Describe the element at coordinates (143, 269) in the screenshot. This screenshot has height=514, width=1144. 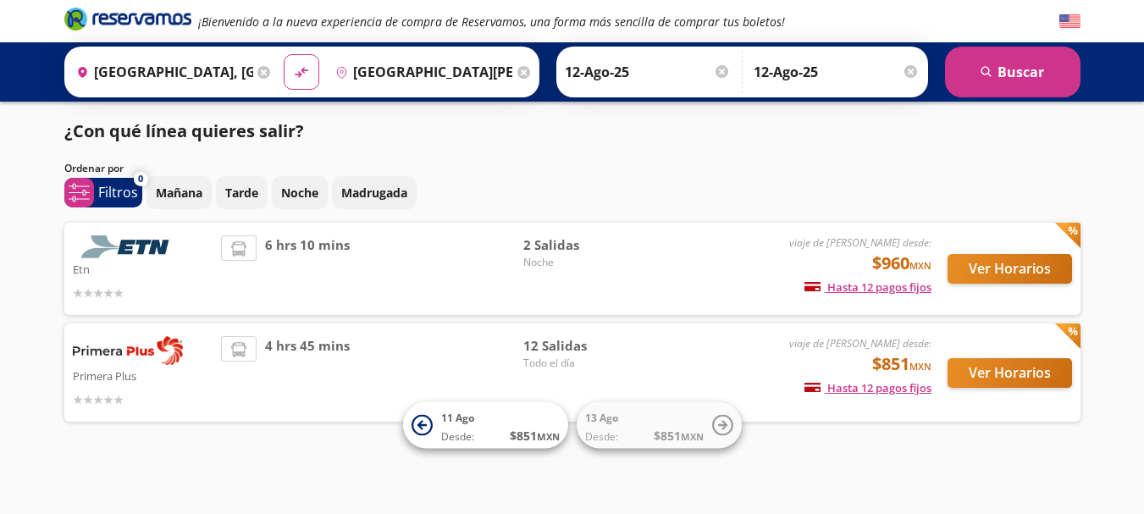
I see `p: Etn` at that location.